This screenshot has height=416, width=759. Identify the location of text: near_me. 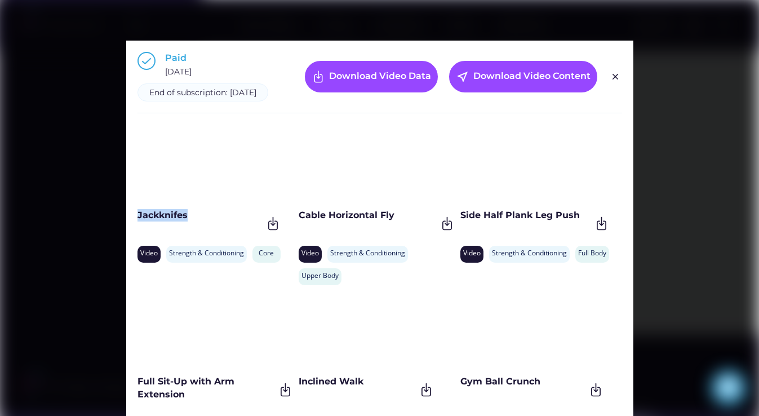
(462, 77).